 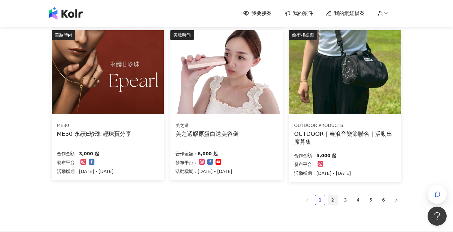 I want to click on li: 5, so click(x=371, y=200).